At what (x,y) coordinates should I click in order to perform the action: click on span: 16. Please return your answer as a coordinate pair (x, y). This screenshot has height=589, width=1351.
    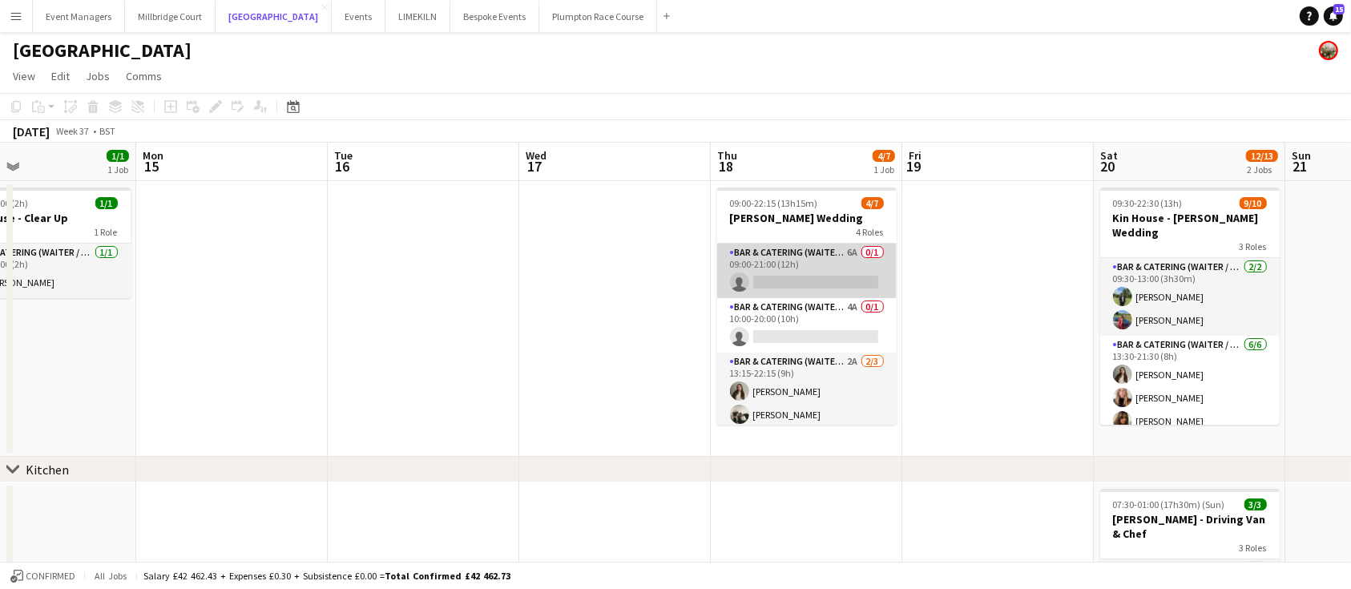
    Looking at the image, I should click on (342, 166).